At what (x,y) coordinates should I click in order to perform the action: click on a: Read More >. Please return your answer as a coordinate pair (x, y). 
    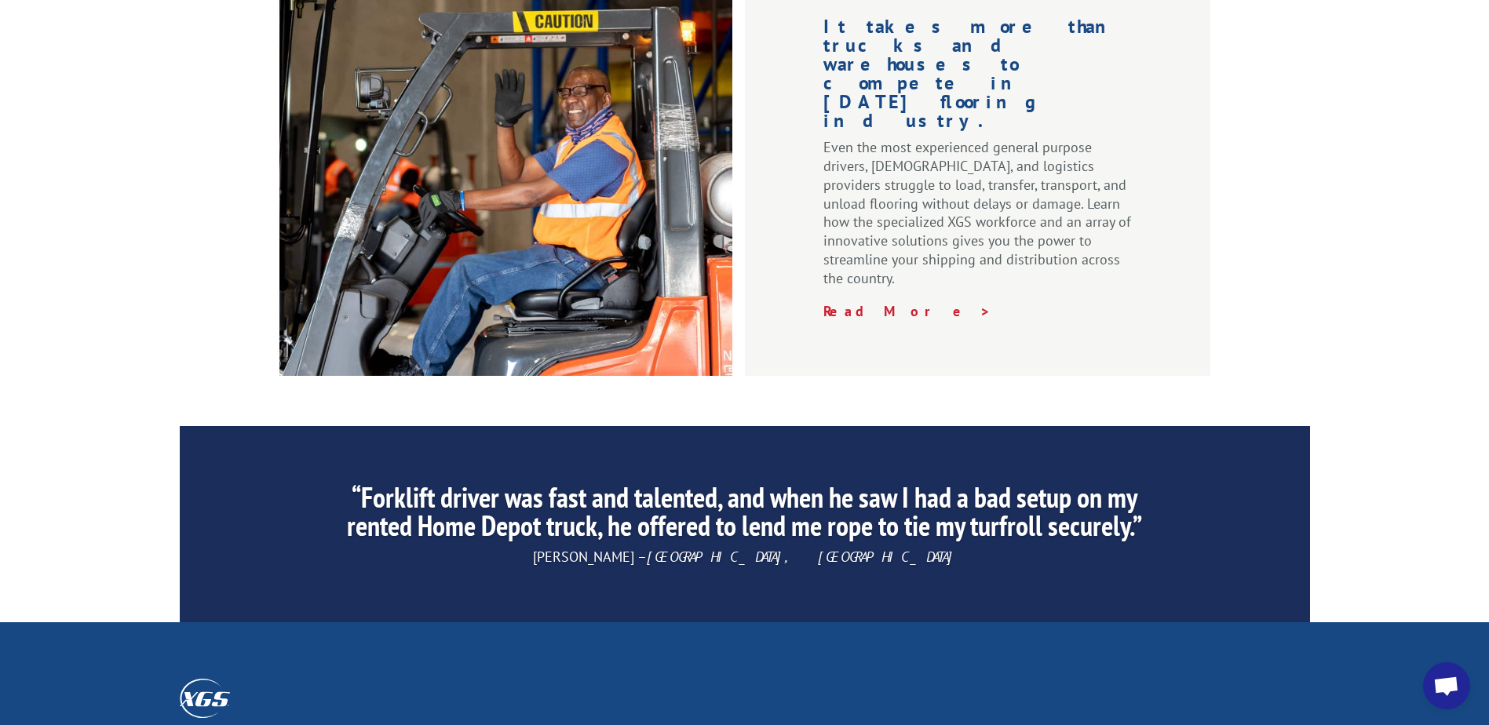
    Looking at the image, I should click on (907, 311).